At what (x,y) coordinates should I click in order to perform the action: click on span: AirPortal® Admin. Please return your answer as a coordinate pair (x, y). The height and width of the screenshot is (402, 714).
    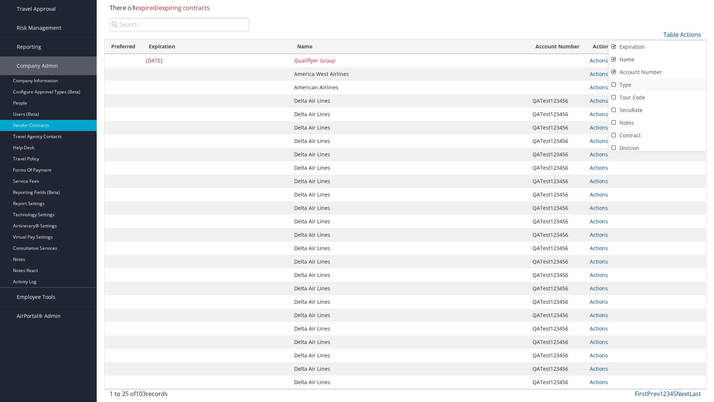
    Looking at the image, I should click on (39, 316).